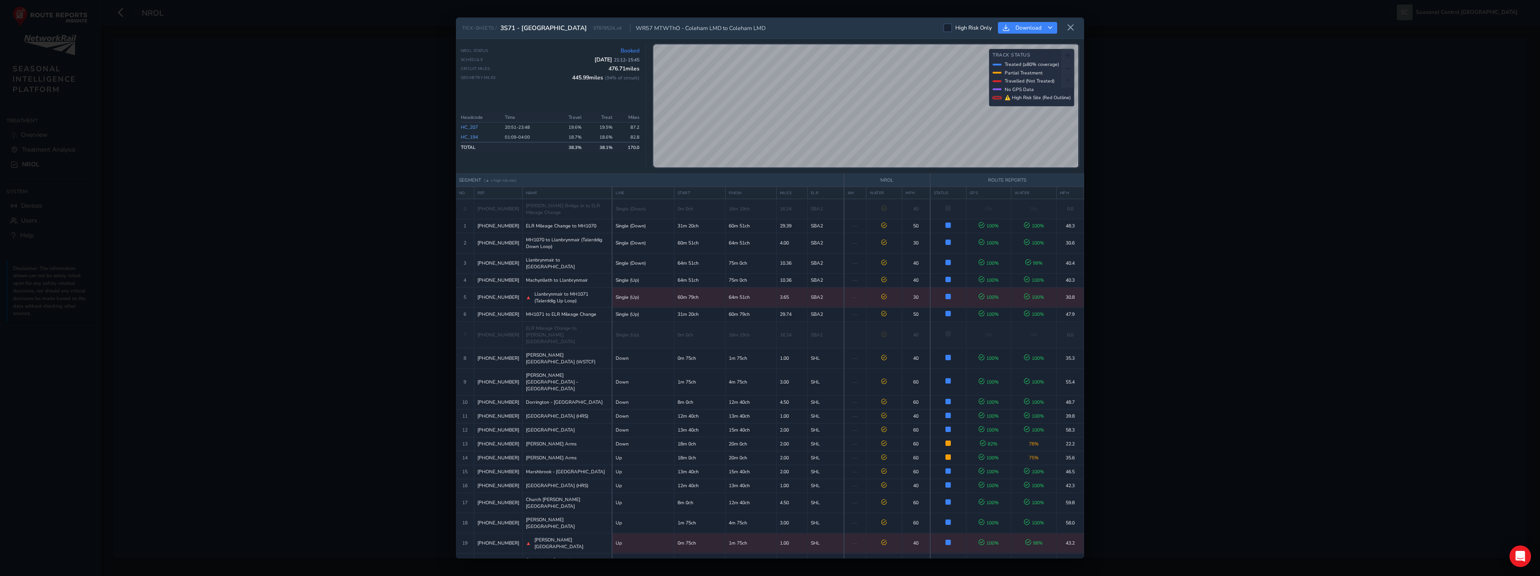  I want to click on td: 20m 0ch, so click(751, 444).